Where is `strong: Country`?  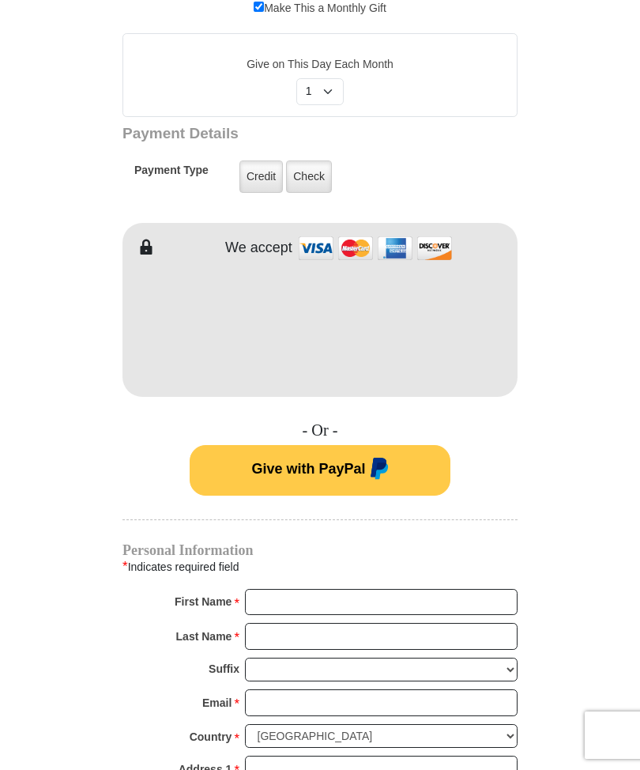 strong: Country is located at coordinates (211, 737).